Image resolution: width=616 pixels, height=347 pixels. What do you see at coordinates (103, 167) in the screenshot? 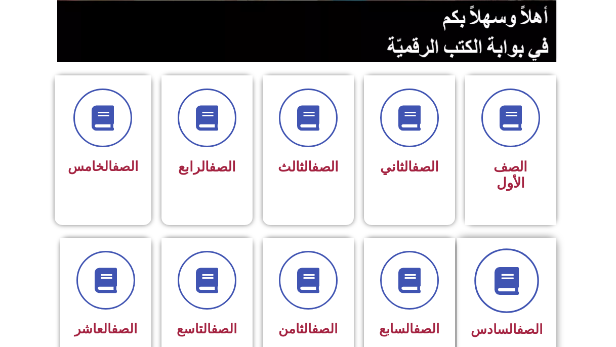
I see `span: الخامس` at bounding box center [103, 167].